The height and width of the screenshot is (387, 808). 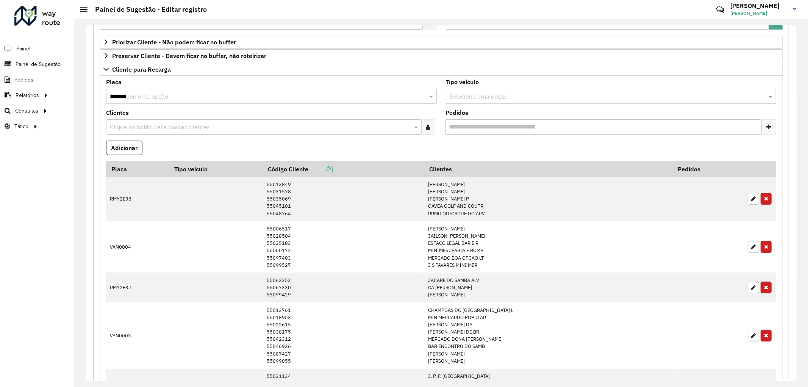 What do you see at coordinates (117, 112) in the screenshot?
I see `label: Clientes` at bounding box center [117, 112].